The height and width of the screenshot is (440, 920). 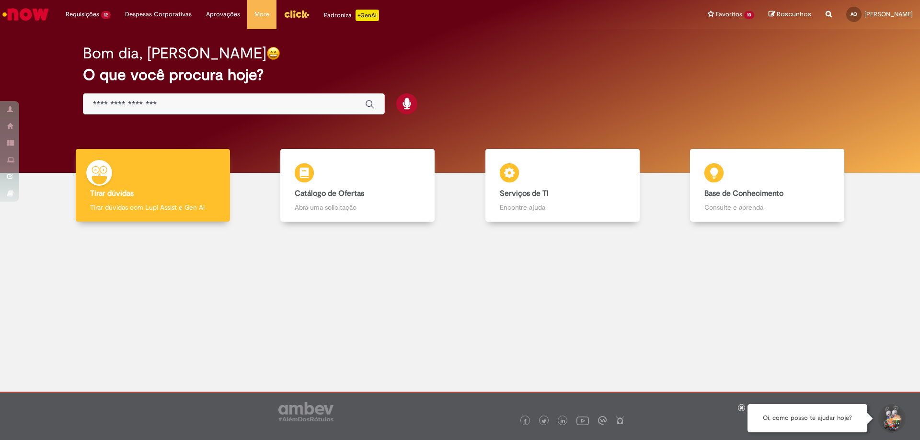 I want to click on span: Aprovações, so click(x=223, y=14).